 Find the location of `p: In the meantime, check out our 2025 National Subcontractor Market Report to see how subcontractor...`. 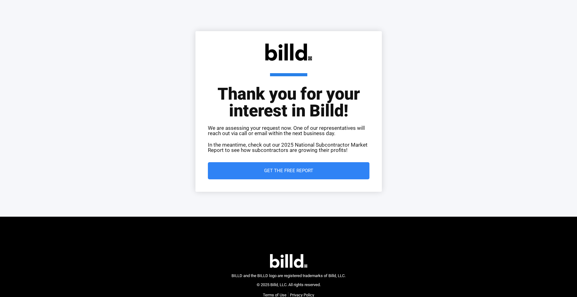

p: In the meantime, check out our 2025 National Subcontractor Market Report to see how subcontractor... is located at coordinates (289, 147).